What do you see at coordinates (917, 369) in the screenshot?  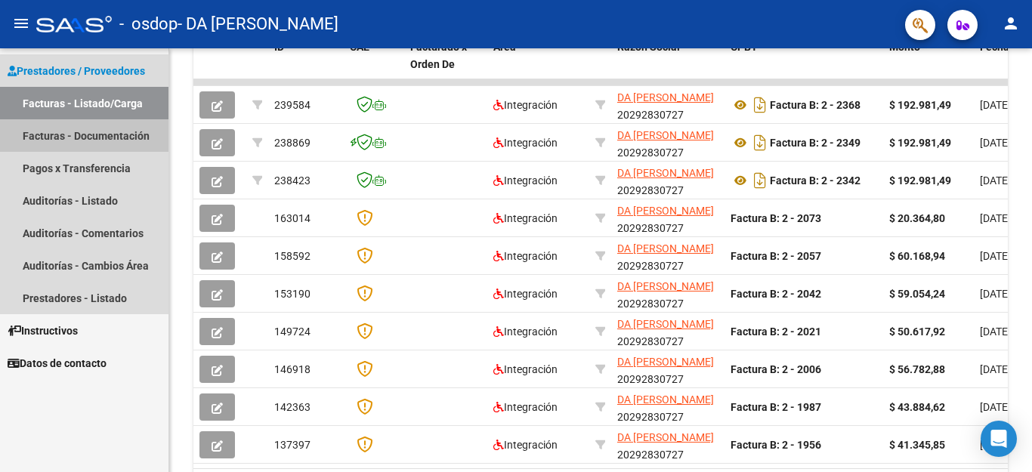 I see `strong: $ 56.782,88` at bounding box center [917, 369].